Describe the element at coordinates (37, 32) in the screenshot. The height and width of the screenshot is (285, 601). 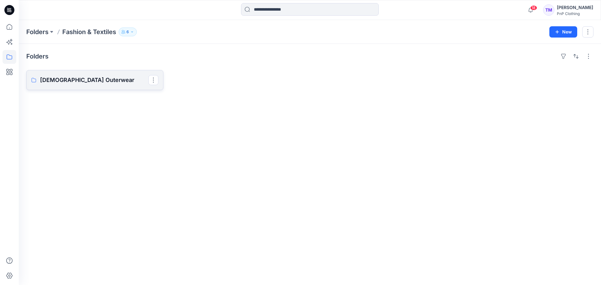
I see `p: Folders` at that location.